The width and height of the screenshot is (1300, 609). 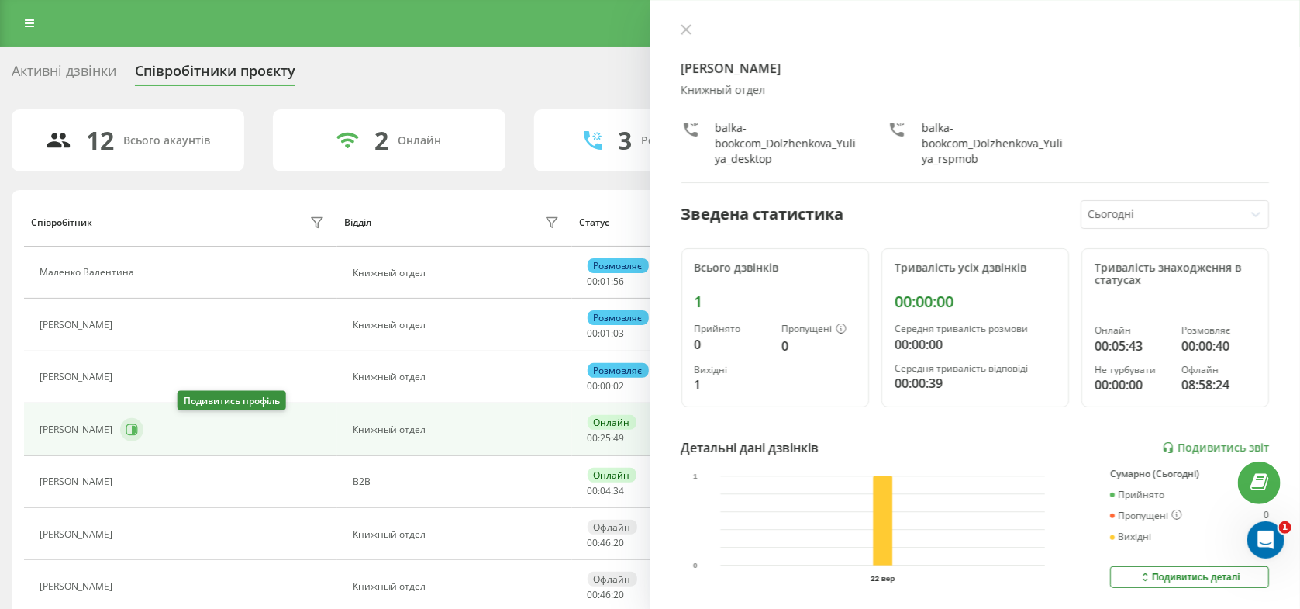 I want to click on text: 1, so click(x=695, y=475).